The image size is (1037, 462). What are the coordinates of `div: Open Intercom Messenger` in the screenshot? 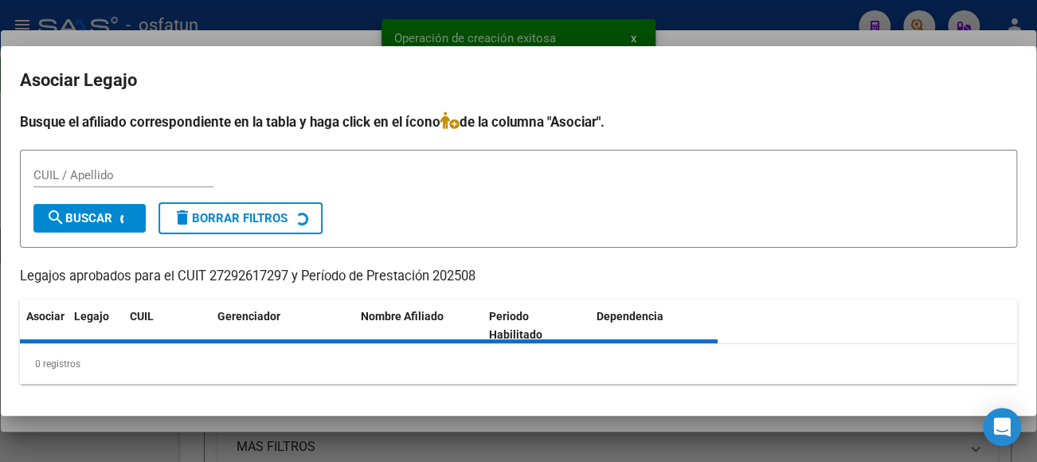 It's located at (1002, 427).